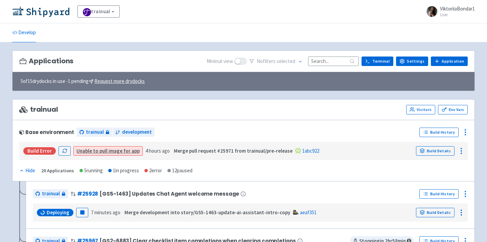  Describe the element at coordinates (421, 110) in the screenshot. I see `a: Visitors` at that location.